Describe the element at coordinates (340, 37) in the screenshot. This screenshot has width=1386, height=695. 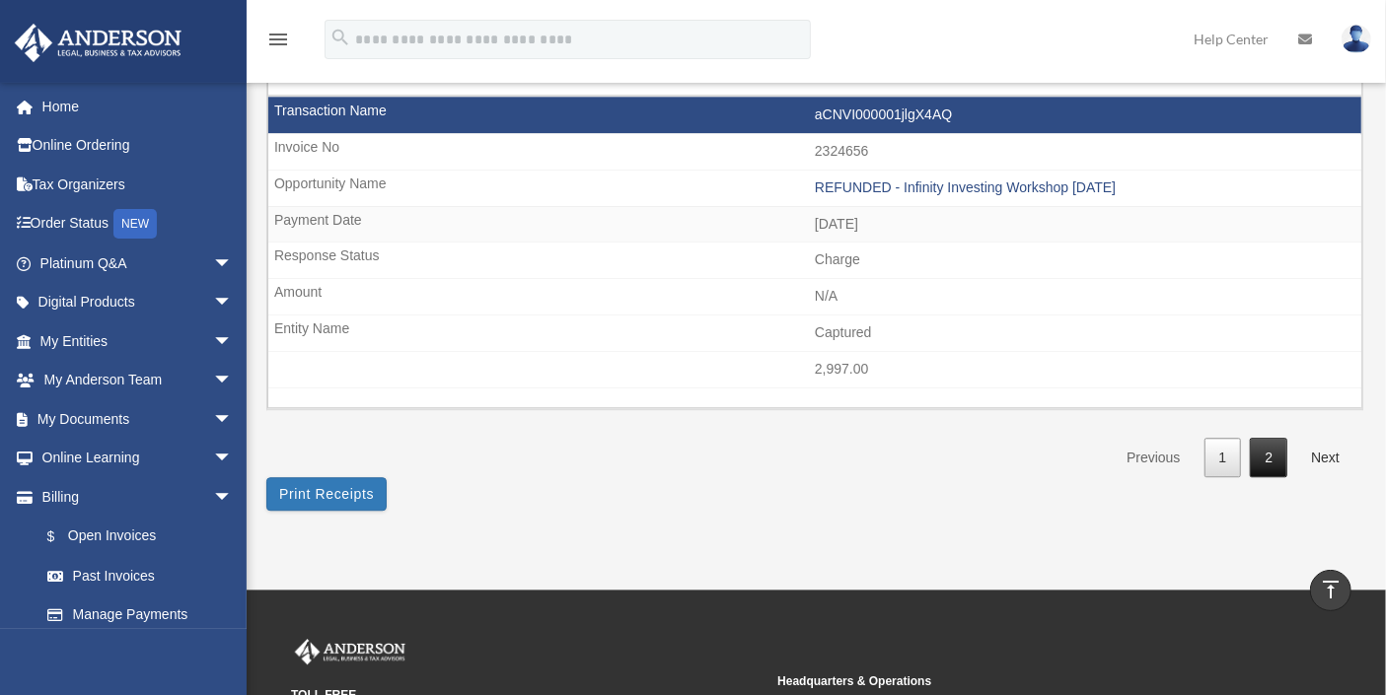
I see `i: search` at that location.